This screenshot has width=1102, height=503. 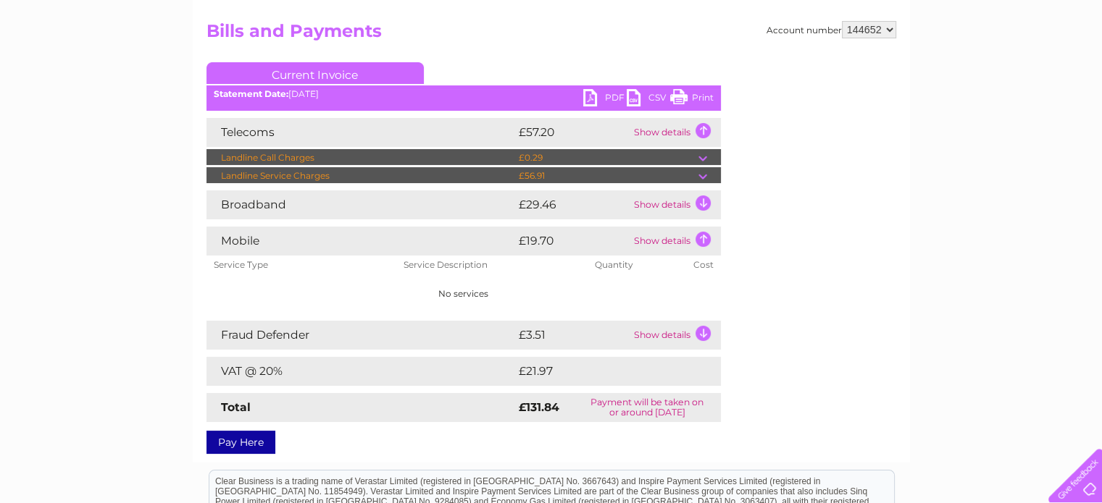 I want to click on strong: £131.84, so click(x=539, y=407).